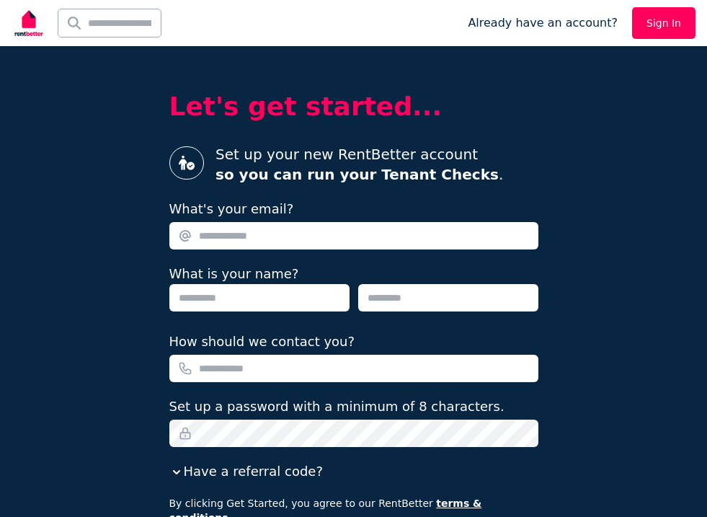 Image resolution: width=707 pixels, height=517 pixels. I want to click on img: RentBetter, so click(29, 23).